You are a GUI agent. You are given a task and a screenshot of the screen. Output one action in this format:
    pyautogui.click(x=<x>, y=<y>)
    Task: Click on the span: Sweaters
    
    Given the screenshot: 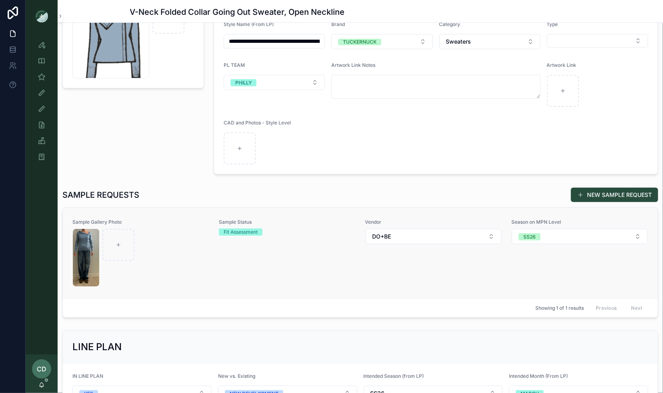 What is the action you would take?
    pyautogui.click(x=459, y=42)
    